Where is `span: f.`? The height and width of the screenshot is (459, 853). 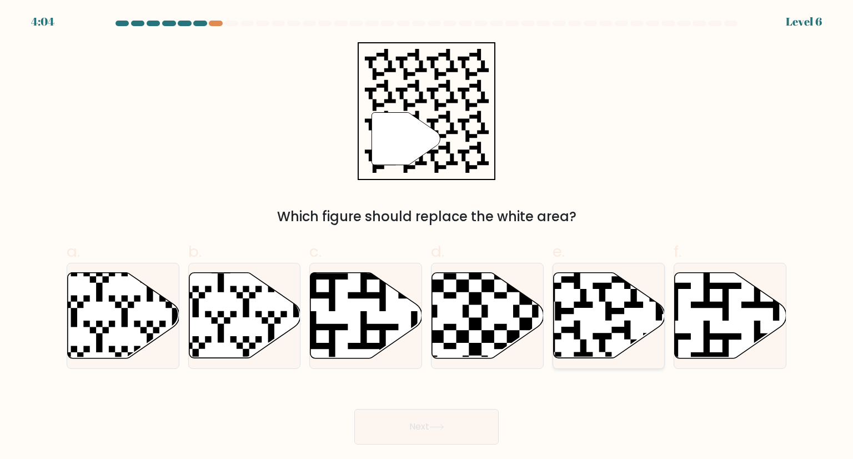
span: f. is located at coordinates (678, 251).